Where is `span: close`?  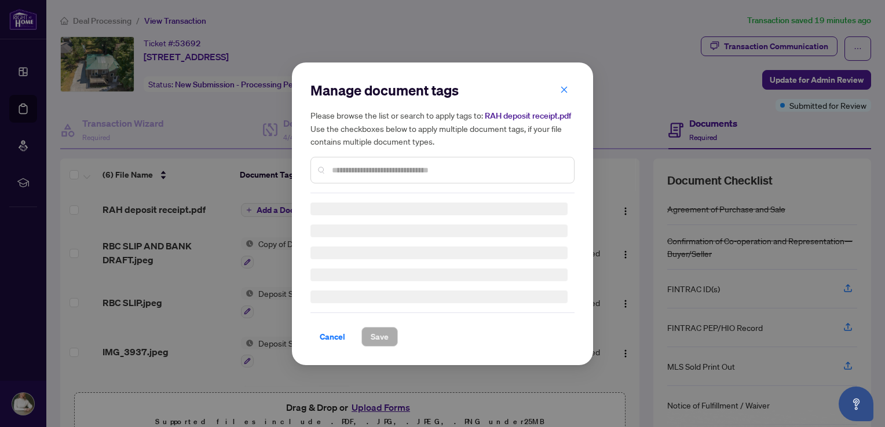 span: close is located at coordinates (564, 89).